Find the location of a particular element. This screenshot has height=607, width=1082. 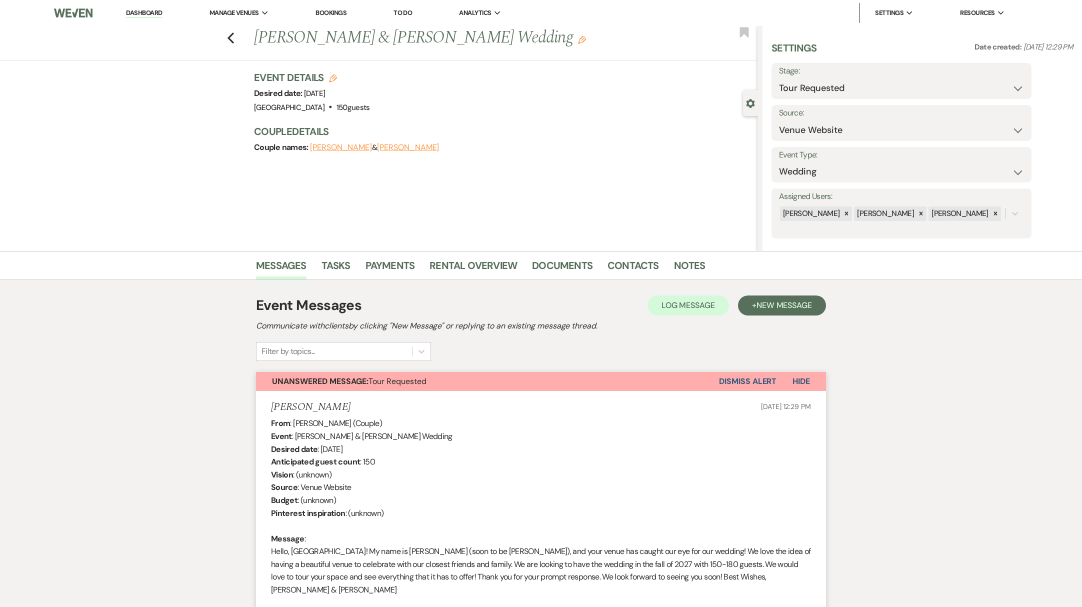

span: Log Message is located at coordinates (688, 305).